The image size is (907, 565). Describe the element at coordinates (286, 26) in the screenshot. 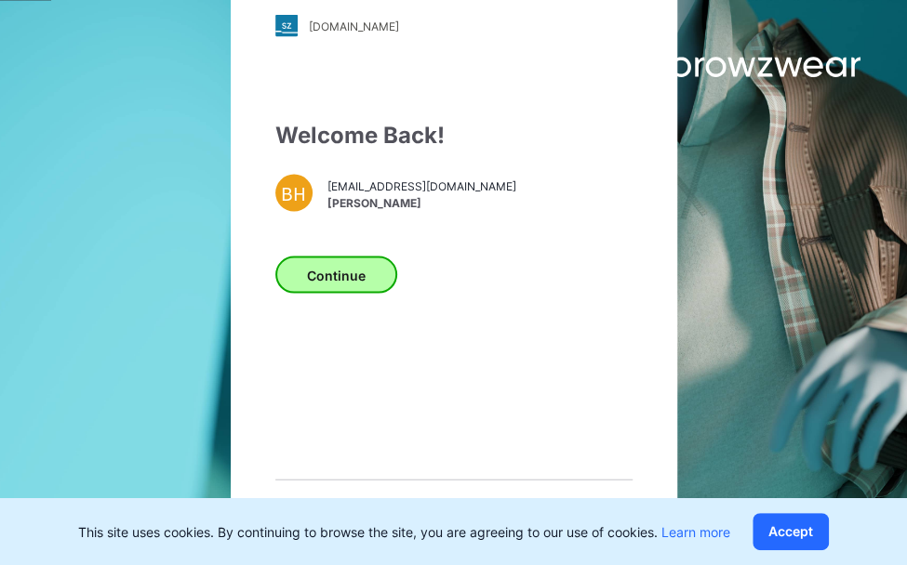

I see `img: stylezone-logo.562084cfcfab977791bfbf7441f1a819.svg` at that location.